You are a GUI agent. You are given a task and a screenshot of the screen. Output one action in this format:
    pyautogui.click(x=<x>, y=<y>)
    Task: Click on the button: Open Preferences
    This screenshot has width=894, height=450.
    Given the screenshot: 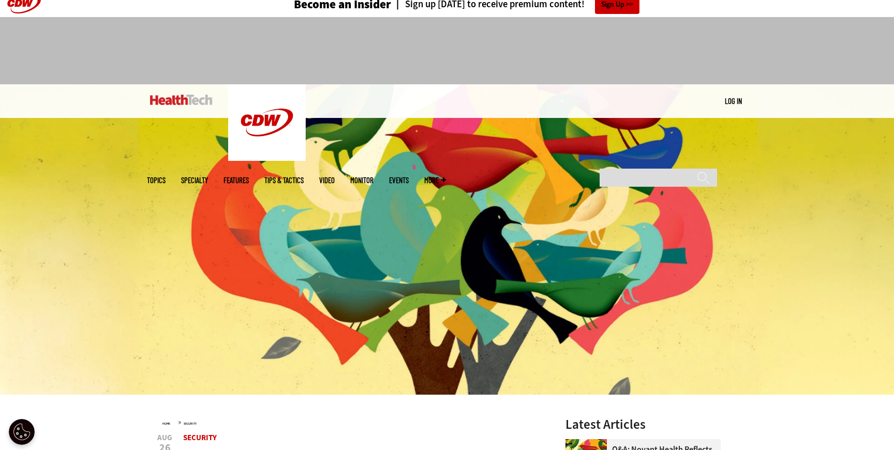 What is the action you would take?
    pyautogui.click(x=22, y=432)
    